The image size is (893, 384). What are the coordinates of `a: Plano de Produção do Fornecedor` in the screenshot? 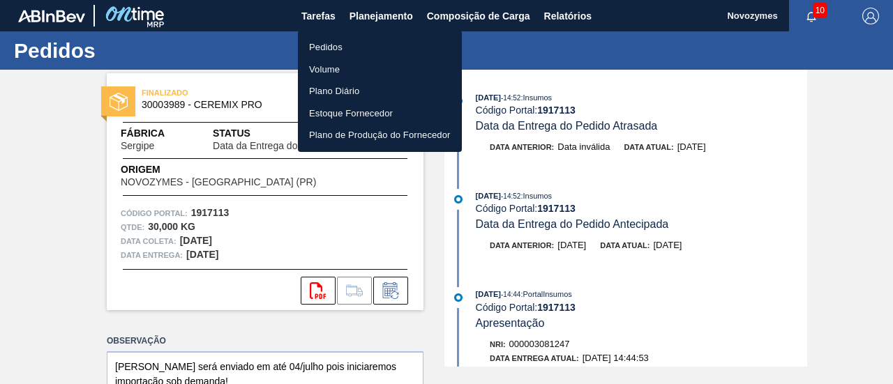 It's located at (380, 135).